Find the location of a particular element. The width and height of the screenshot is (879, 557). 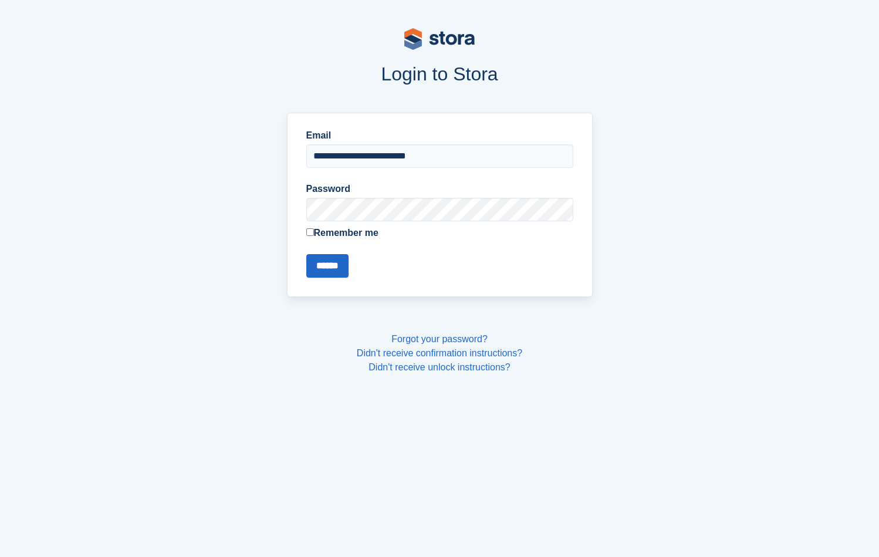

label: Remember me is located at coordinates (439, 233).